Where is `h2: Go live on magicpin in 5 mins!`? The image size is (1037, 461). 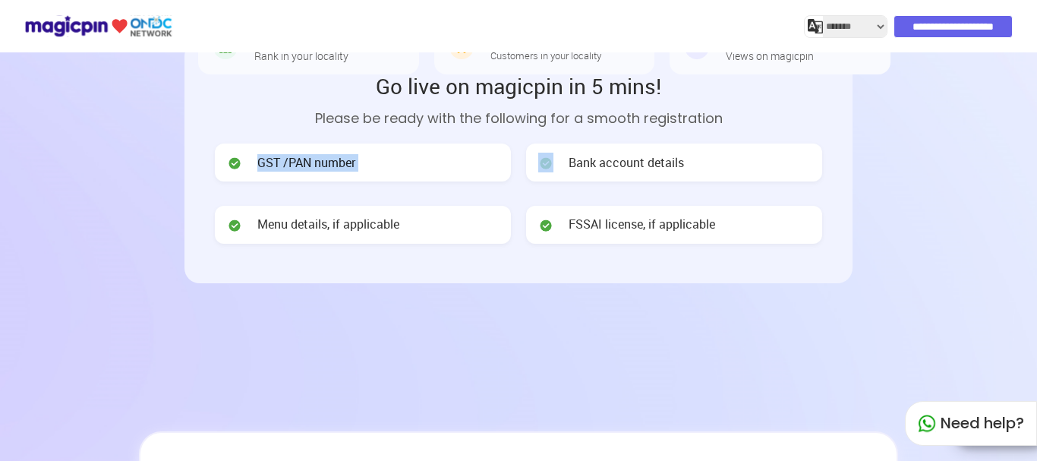
h2: Go live on magicpin in 5 mins! is located at coordinates (518, 86).